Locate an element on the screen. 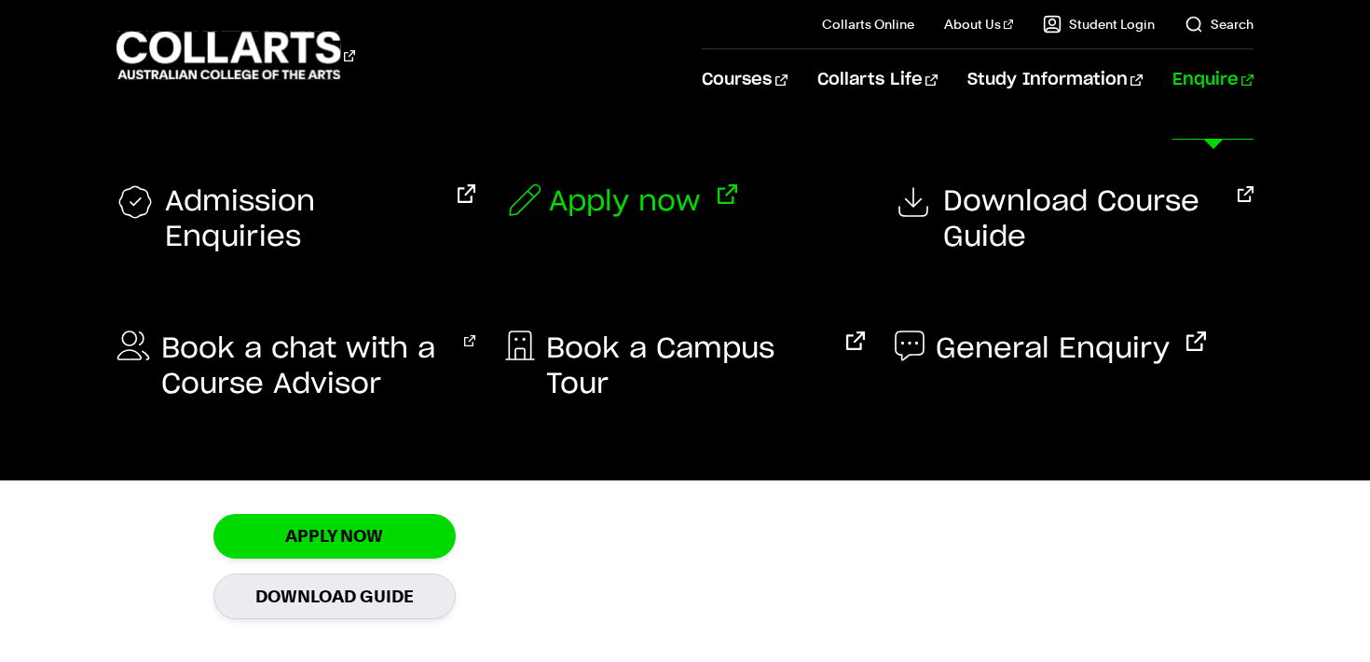 This screenshot has height=662, width=1370. a: Book a chat with a Course Advisor is located at coordinates (295, 367).